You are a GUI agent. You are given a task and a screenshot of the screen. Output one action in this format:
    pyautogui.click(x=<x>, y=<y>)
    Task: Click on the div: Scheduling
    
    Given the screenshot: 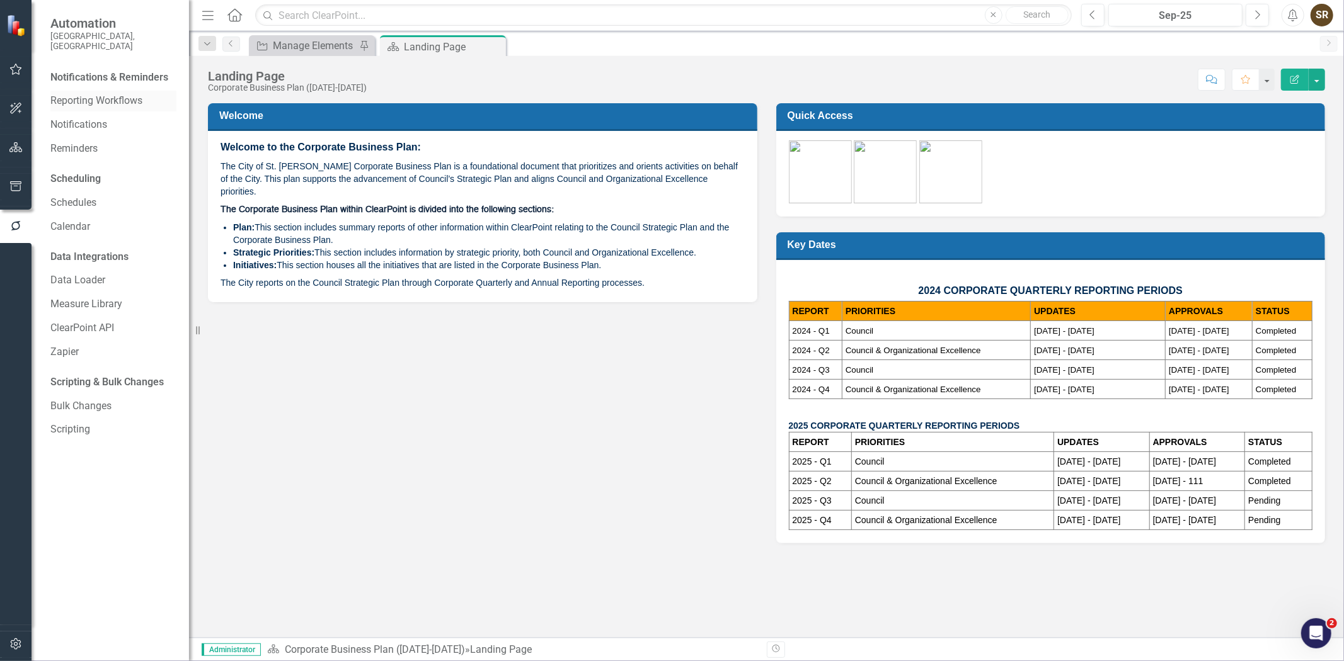 What is the action you would take?
    pyautogui.click(x=76, y=179)
    